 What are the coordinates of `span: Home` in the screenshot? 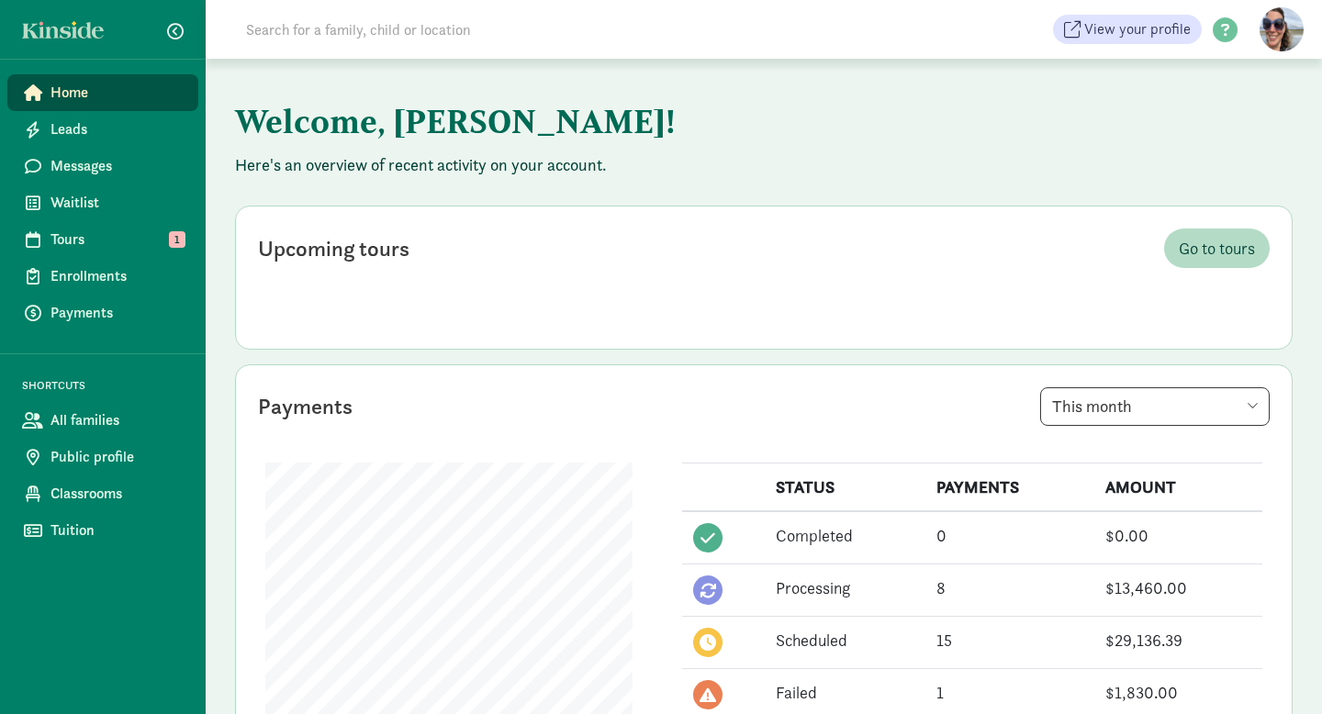 It's located at (117, 93).